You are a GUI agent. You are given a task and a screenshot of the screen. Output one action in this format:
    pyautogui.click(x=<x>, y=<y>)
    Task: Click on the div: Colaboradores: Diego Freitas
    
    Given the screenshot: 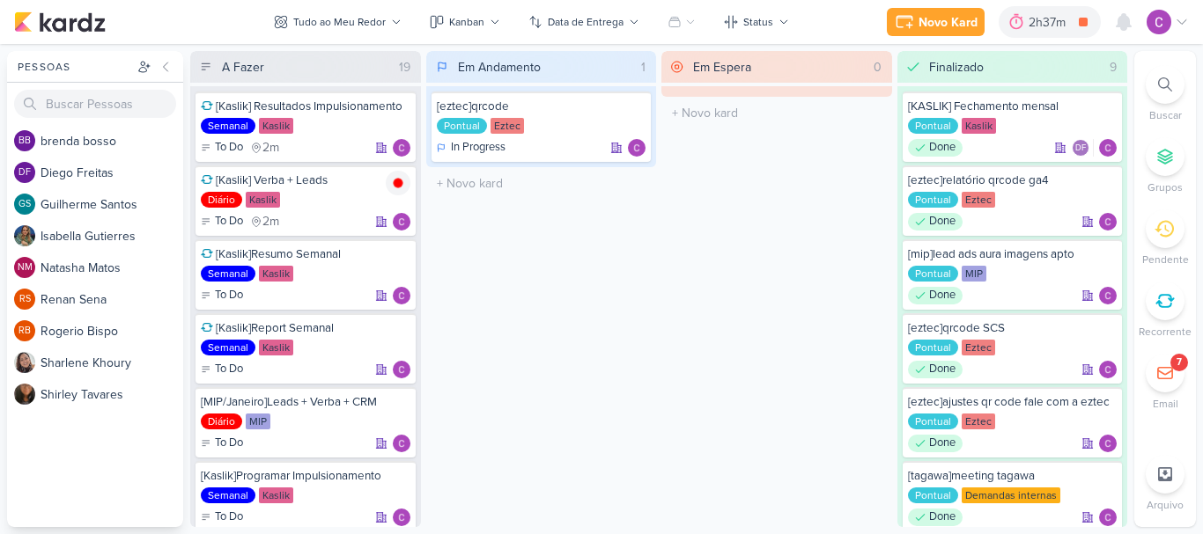 What is the action you would take?
    pyautogui.click(x=1082, y=148)
    